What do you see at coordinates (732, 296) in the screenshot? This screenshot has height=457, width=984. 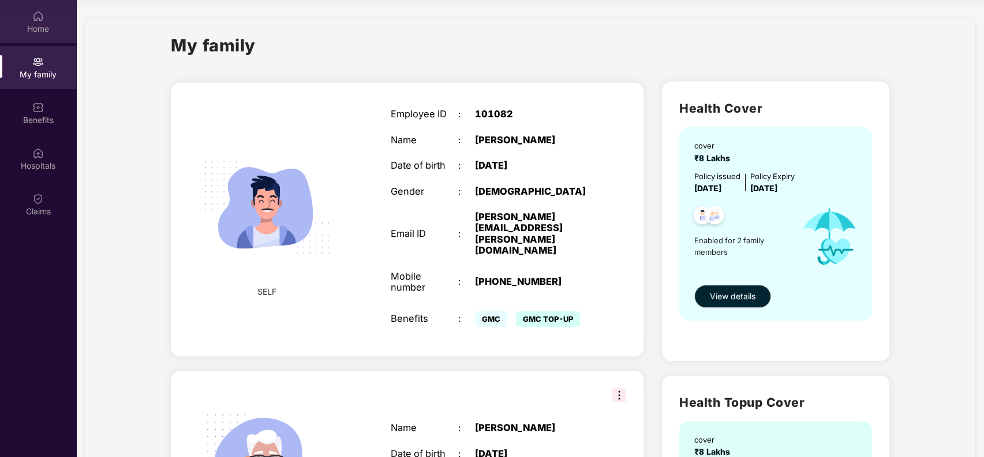 I see `button: View details` at bounding box center [732, 296].